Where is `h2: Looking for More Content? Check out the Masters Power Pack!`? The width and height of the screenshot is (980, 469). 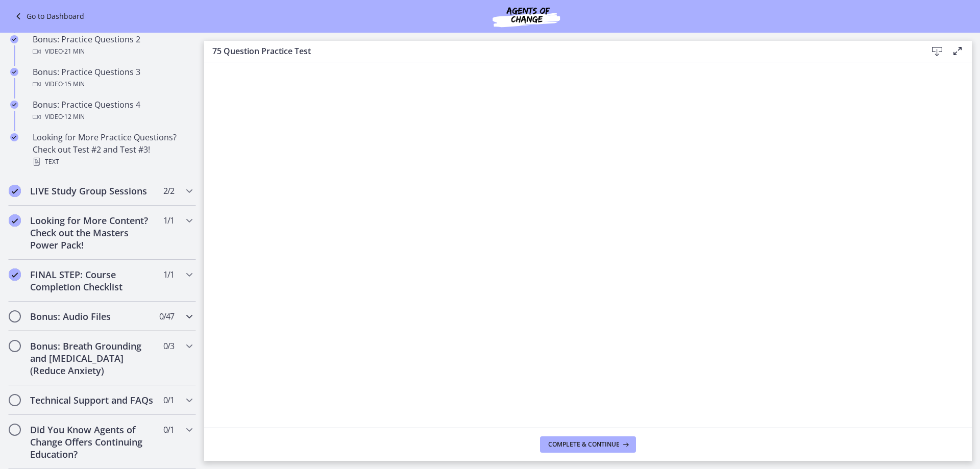 h2: Looking for More Content? Check out the Masters Power Pack! is located at coordinates (92, 233).